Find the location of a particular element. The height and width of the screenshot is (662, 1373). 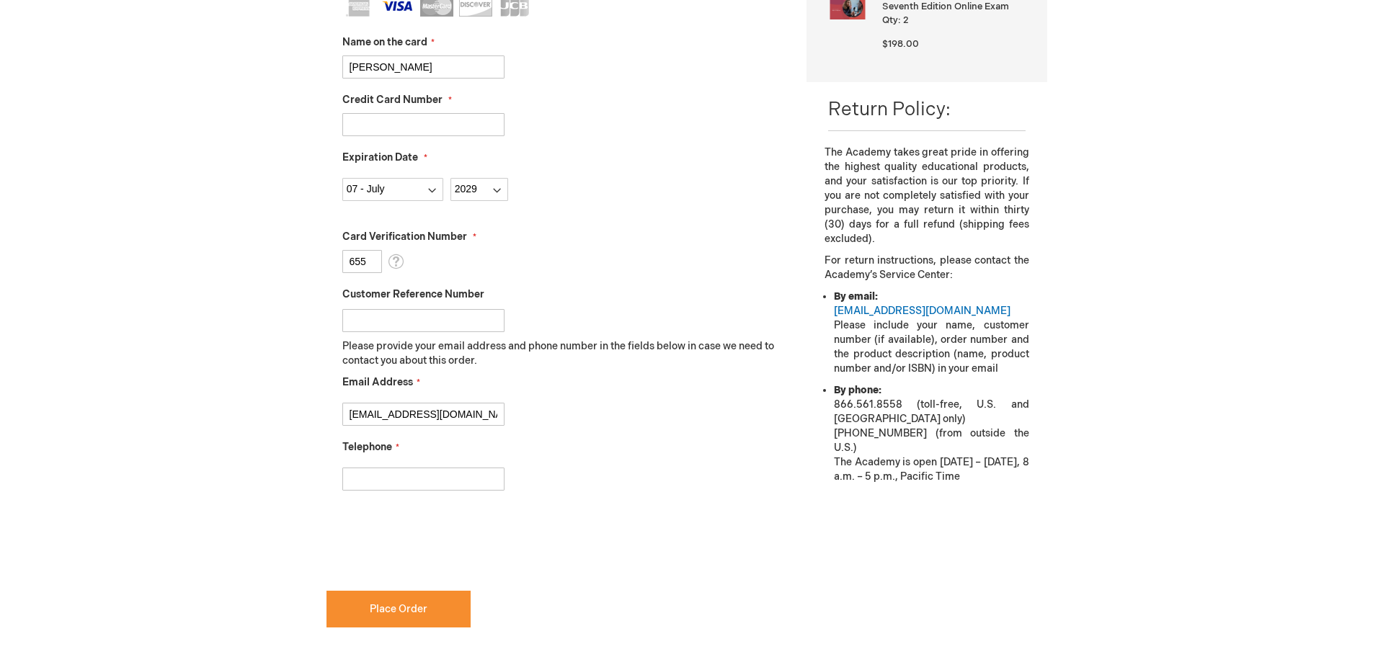

p: Please provide your email address and phone number in the fields below in case we need to contact... is located at coordinates (564, 354).